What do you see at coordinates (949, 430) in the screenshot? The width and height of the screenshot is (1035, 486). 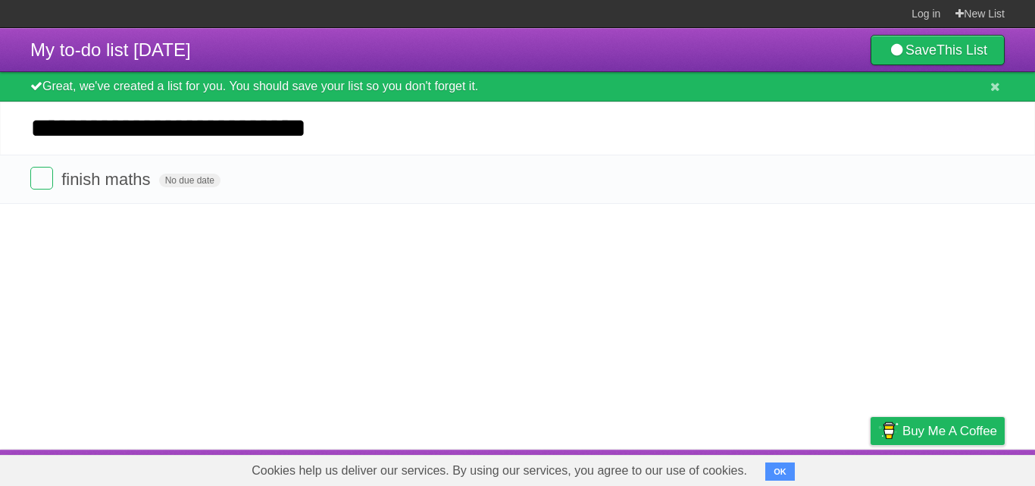 I see `span: Buy me a coffee` at bounding box center [949, 430].